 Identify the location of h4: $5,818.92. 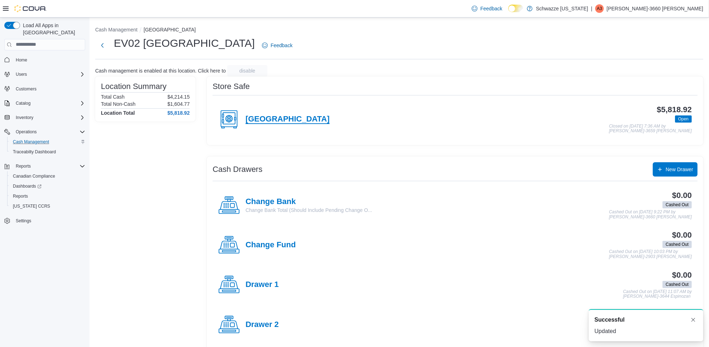
(179, 113).